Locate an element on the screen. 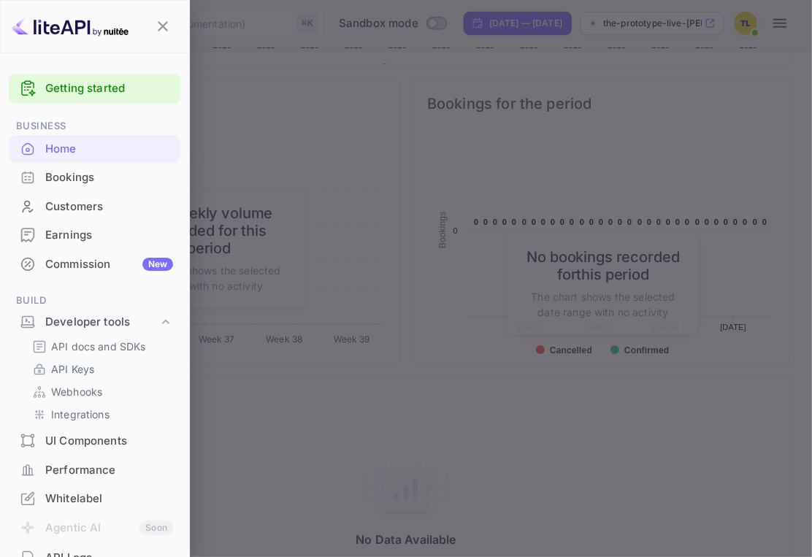 This screenshot has width=812, height=557. a: Bookings is located at coordinates (94, 177).